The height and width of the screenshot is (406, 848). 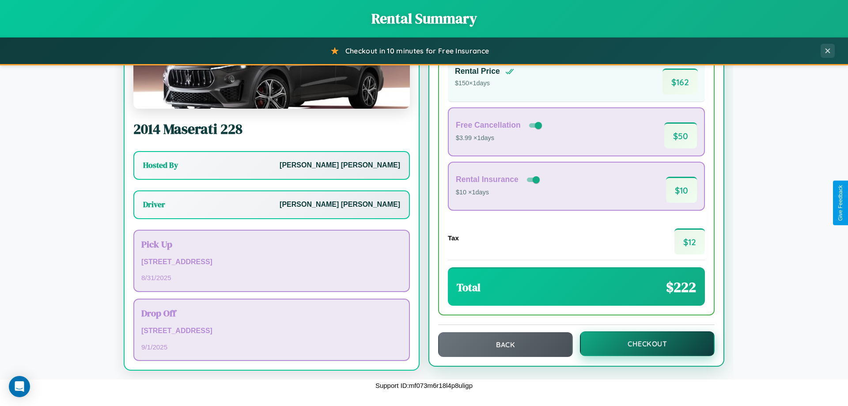 I want to click on p: 9 / 1 / 2025, so click(x=272, y=347).